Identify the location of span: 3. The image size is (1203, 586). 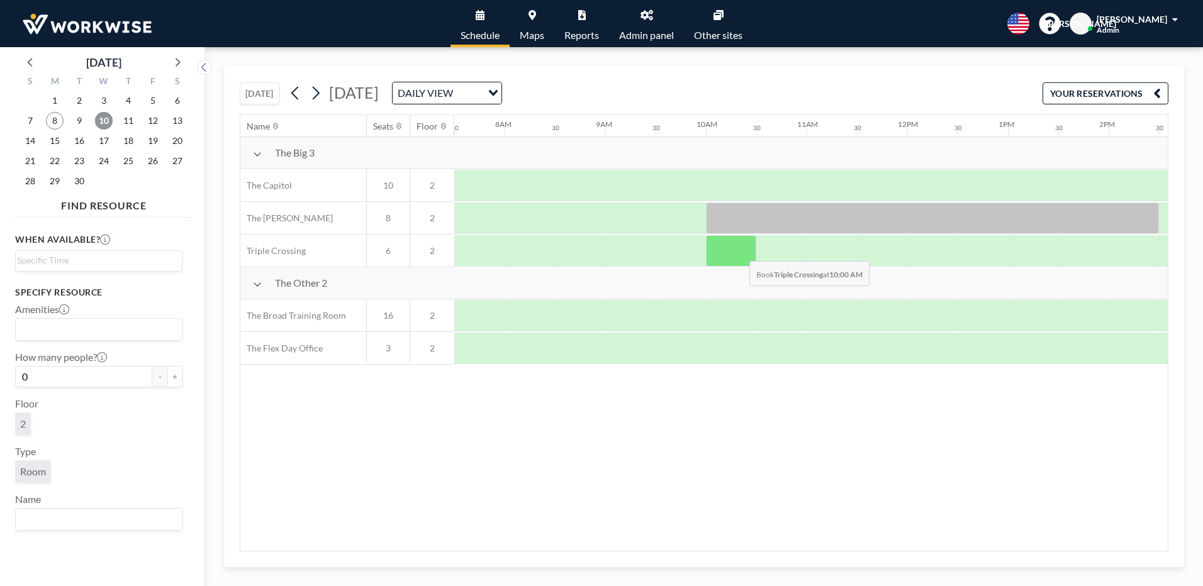
(388, 348).